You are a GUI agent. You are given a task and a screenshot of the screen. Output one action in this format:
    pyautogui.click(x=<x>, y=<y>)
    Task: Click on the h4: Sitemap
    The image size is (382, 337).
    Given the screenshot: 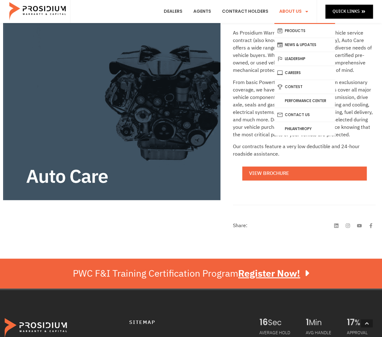 What is the action you would take?
    pyautogui.click(x=188, y=323)
    